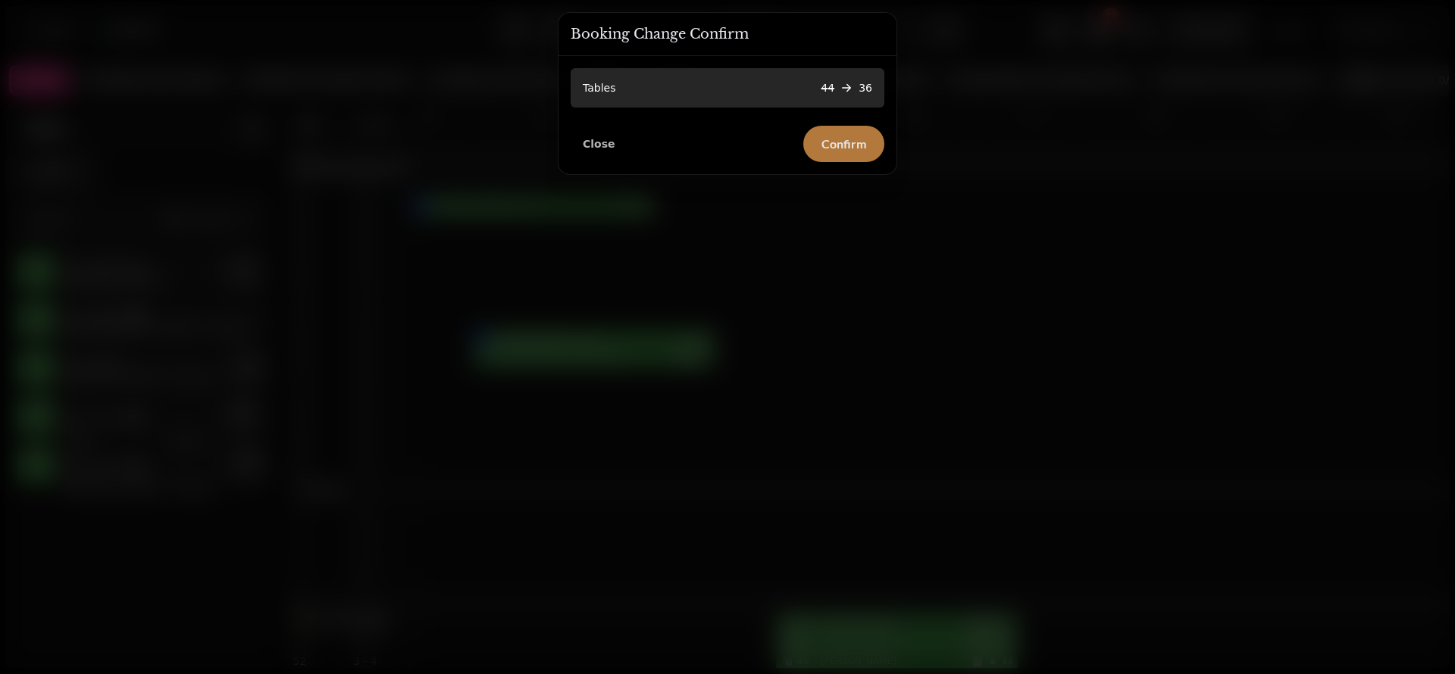 This screenshot has height=674, width=1455. What do you see at coordinates (865, 88) in the screenshot?
I see `p: 36` at bounding box center [865, 88].